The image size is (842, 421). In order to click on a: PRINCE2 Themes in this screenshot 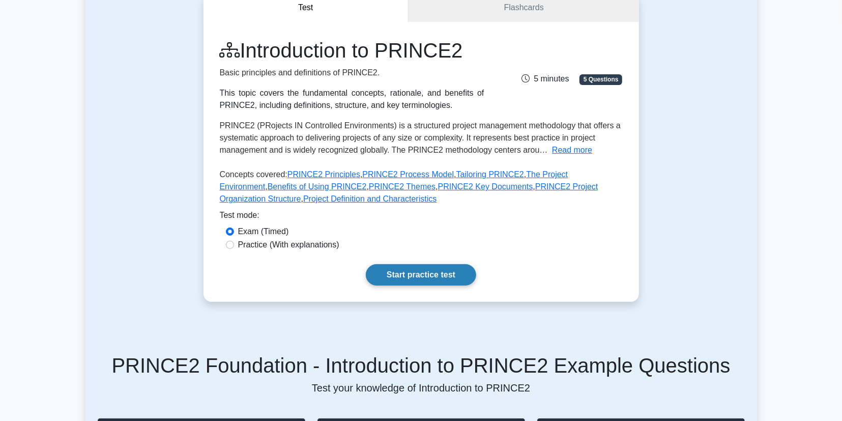, I will do `click(402, 186)`.